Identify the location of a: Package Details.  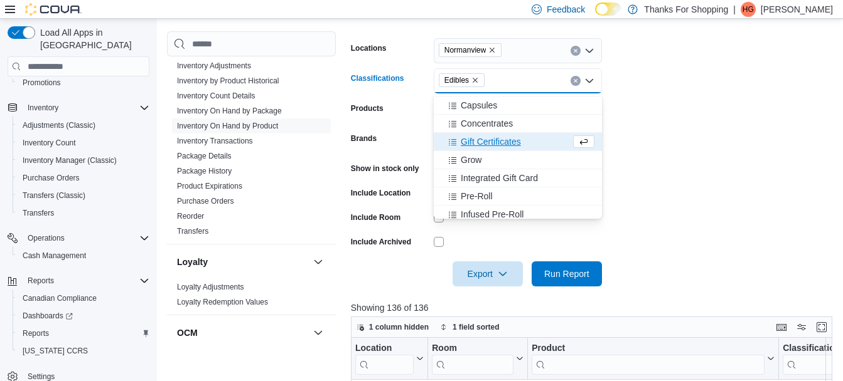
(204, 156).